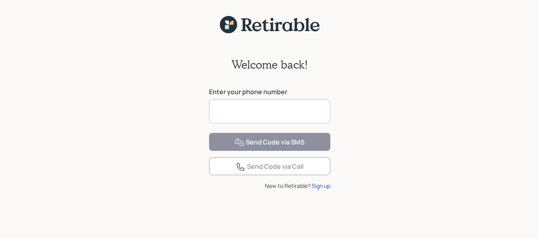 The width and height of the screenshot is (539, 239). I want to click on h2: Welcome back!, so click(270, 65).